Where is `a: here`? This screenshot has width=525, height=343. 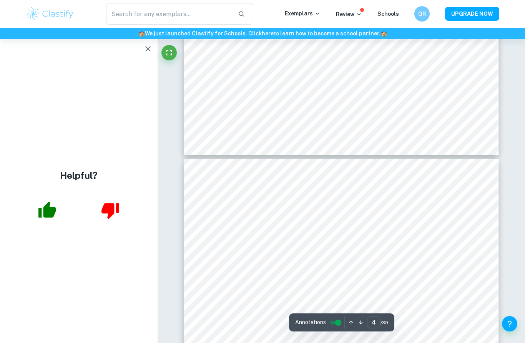 a: here is located at coordinates (267, 33).